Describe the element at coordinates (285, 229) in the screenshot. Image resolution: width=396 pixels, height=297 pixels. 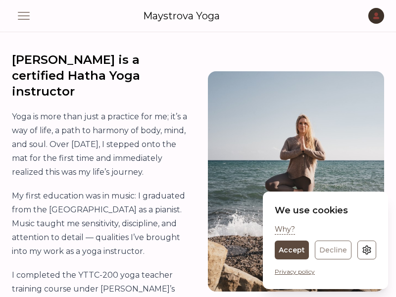
I see `button: Why?` at that location.